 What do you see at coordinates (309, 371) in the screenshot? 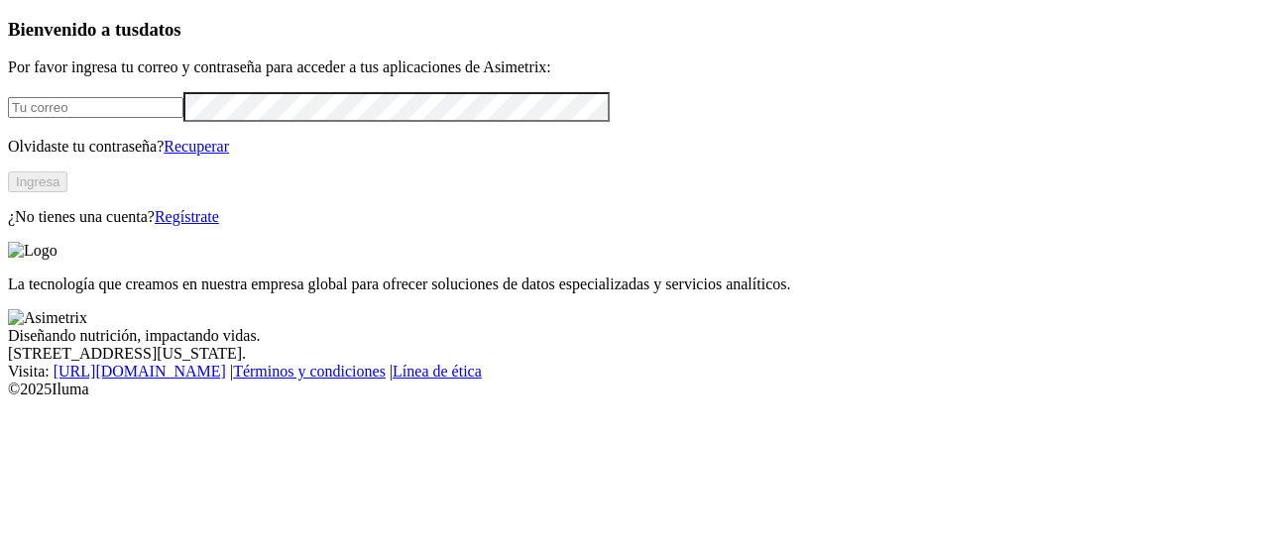
I see `a: Términos y condiciones` at bounding box center [309, 371].